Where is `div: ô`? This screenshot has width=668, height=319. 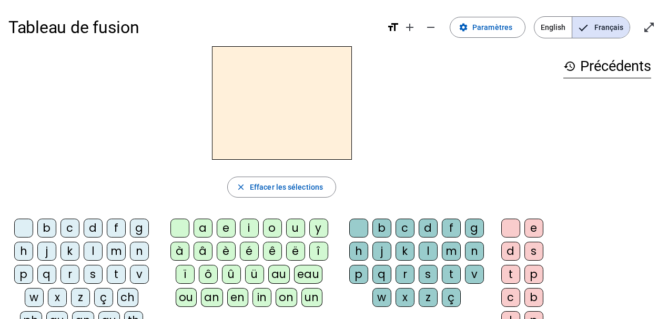
div: ô is located at coordinates (208, 274).